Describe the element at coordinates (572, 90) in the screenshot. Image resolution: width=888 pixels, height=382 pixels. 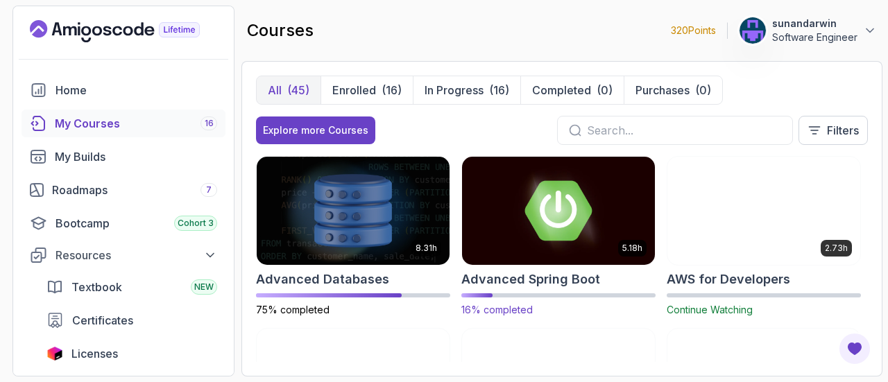
I see `button: Completed(0)` at that location.